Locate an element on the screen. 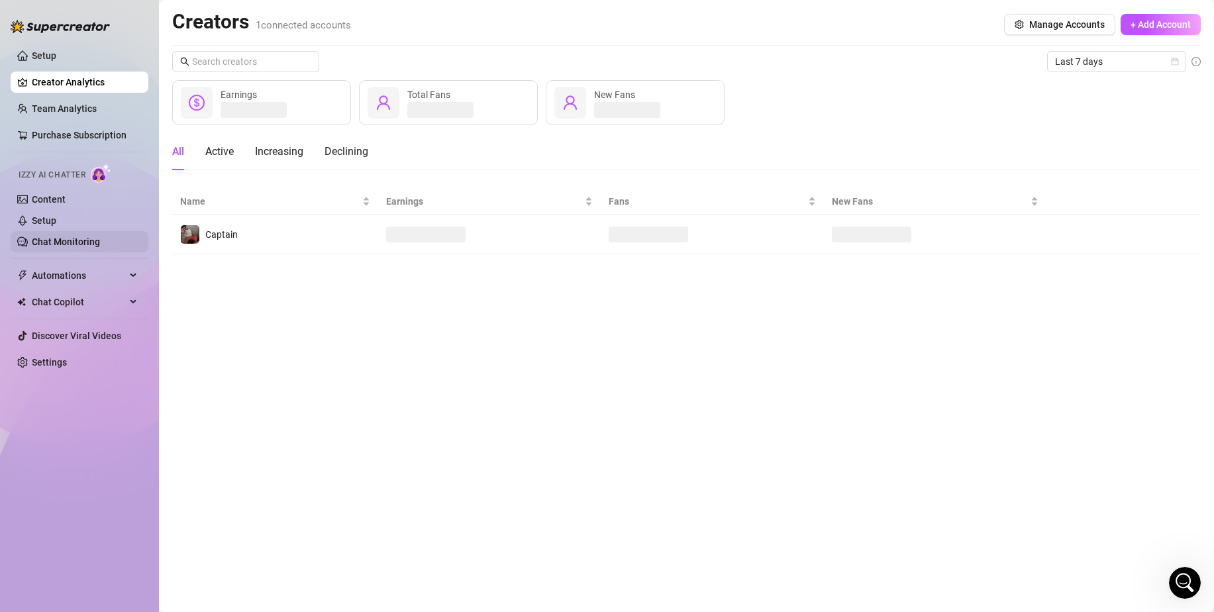  th: Earnings is located at coordinates (489, 201).